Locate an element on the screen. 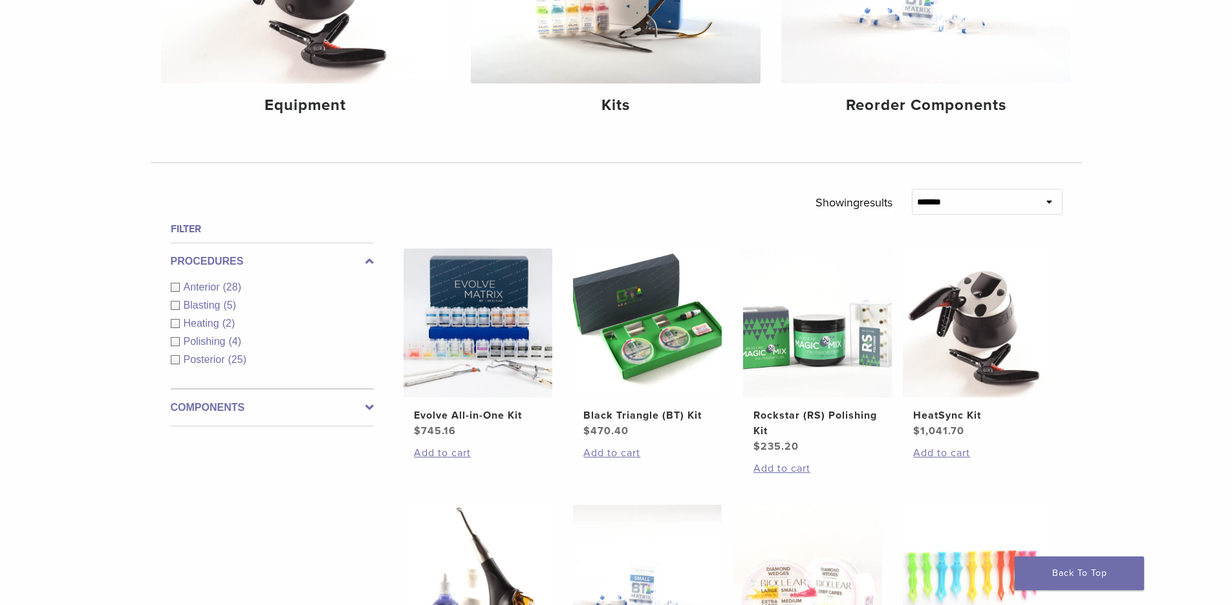  img: HeatSync Kit is located at coordinates (977, 323).